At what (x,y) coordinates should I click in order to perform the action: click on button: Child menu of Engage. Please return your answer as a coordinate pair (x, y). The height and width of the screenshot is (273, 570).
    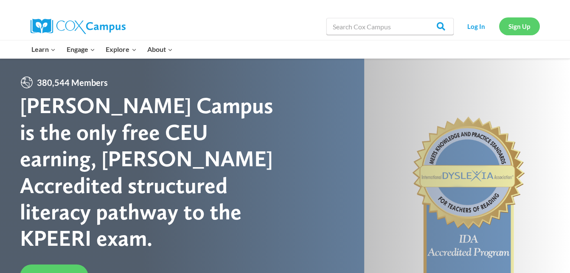
    Looking at the image, I should click on (81, 49).